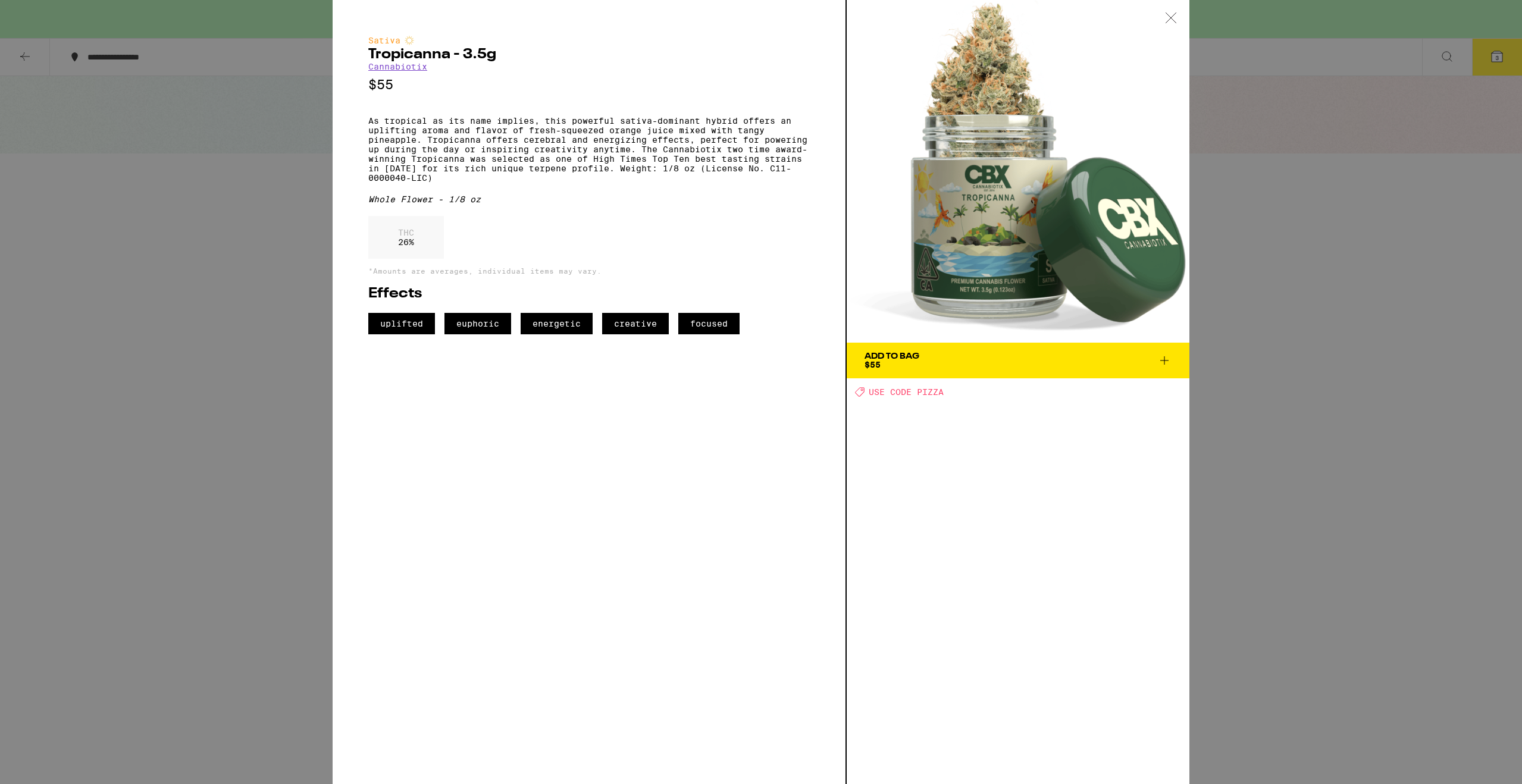  I want to click on h2: Tropicanna - 3.5g, so click(589, 55).